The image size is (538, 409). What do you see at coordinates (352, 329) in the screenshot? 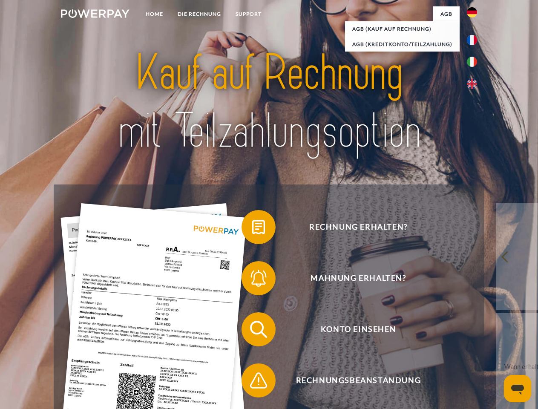
I see `button: Konto einsehen` at bounding box center [352, 329].